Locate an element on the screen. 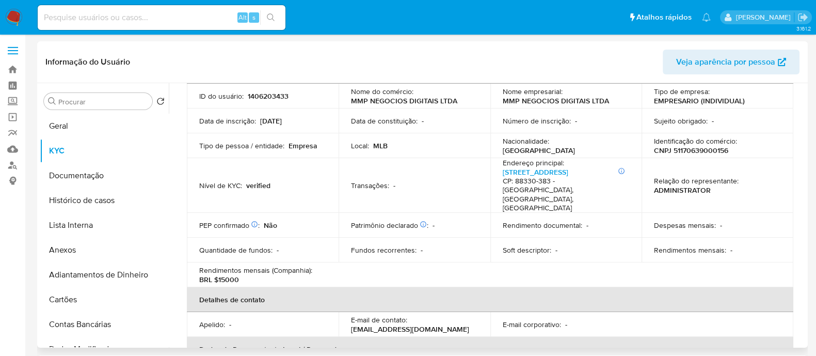  button: Cartões is located at coordinates (104, 299).